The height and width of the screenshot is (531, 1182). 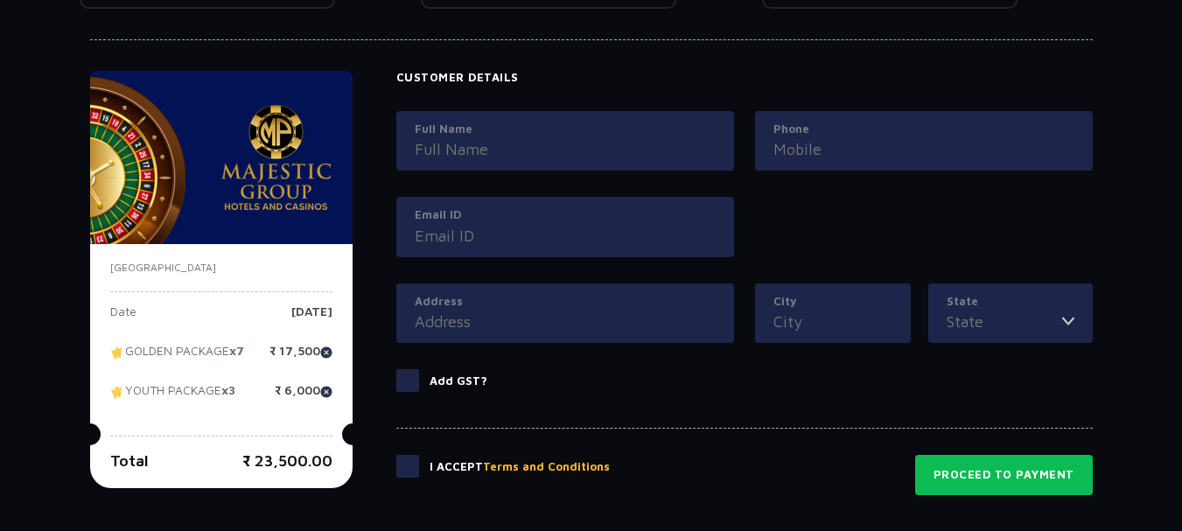 I want to click on input: Mobile, so click(x=924, y=149).